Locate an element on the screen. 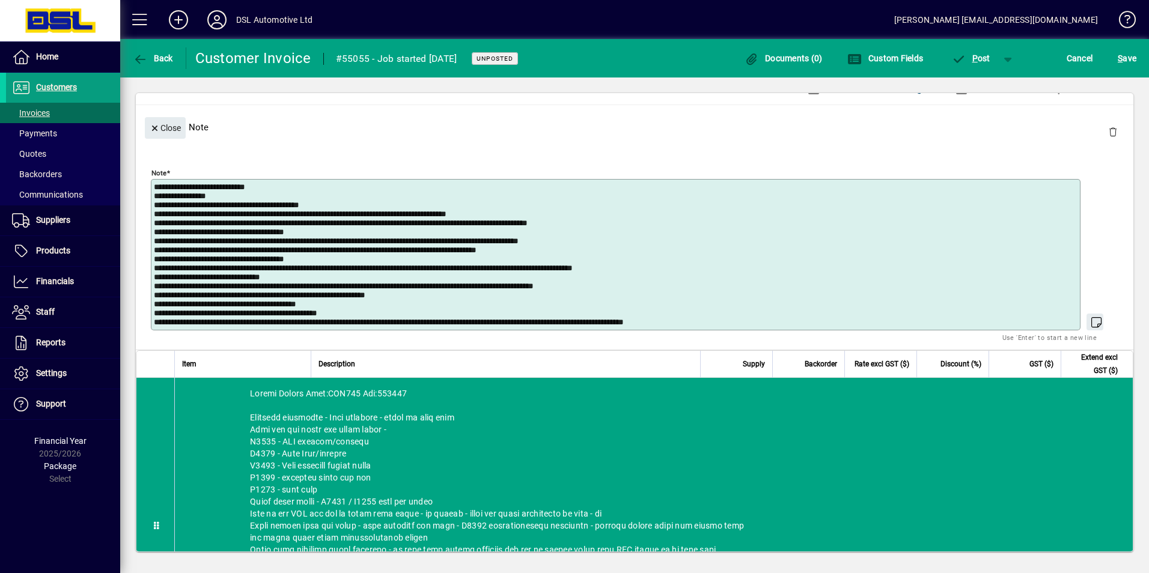 This screenshot has height=573, width=1149. span: Custom Fields is located at coordinates (885, 58).